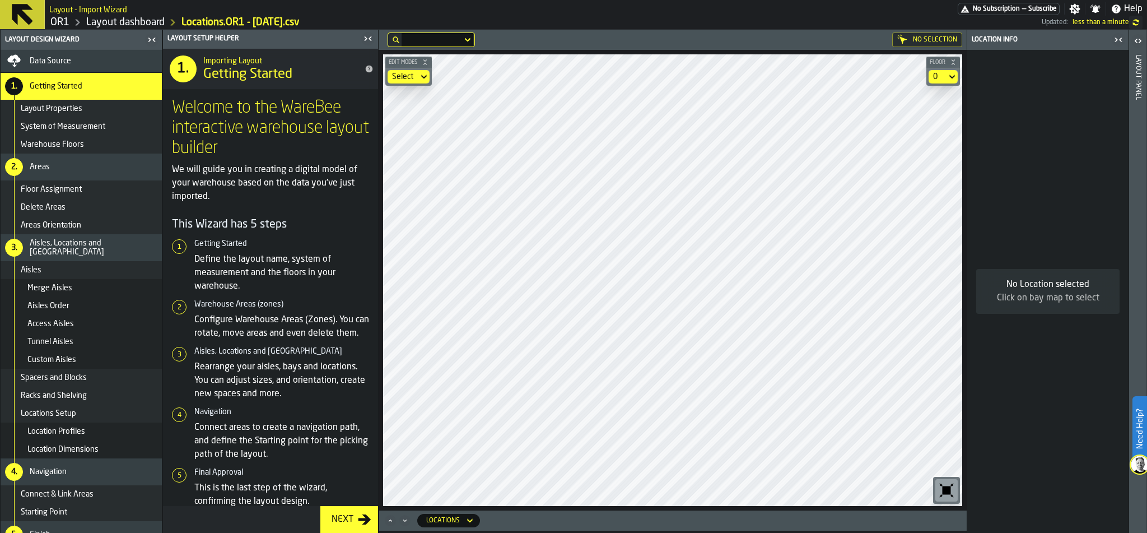  I want to click on li: menu Merge Aisles, so click(81, 288).